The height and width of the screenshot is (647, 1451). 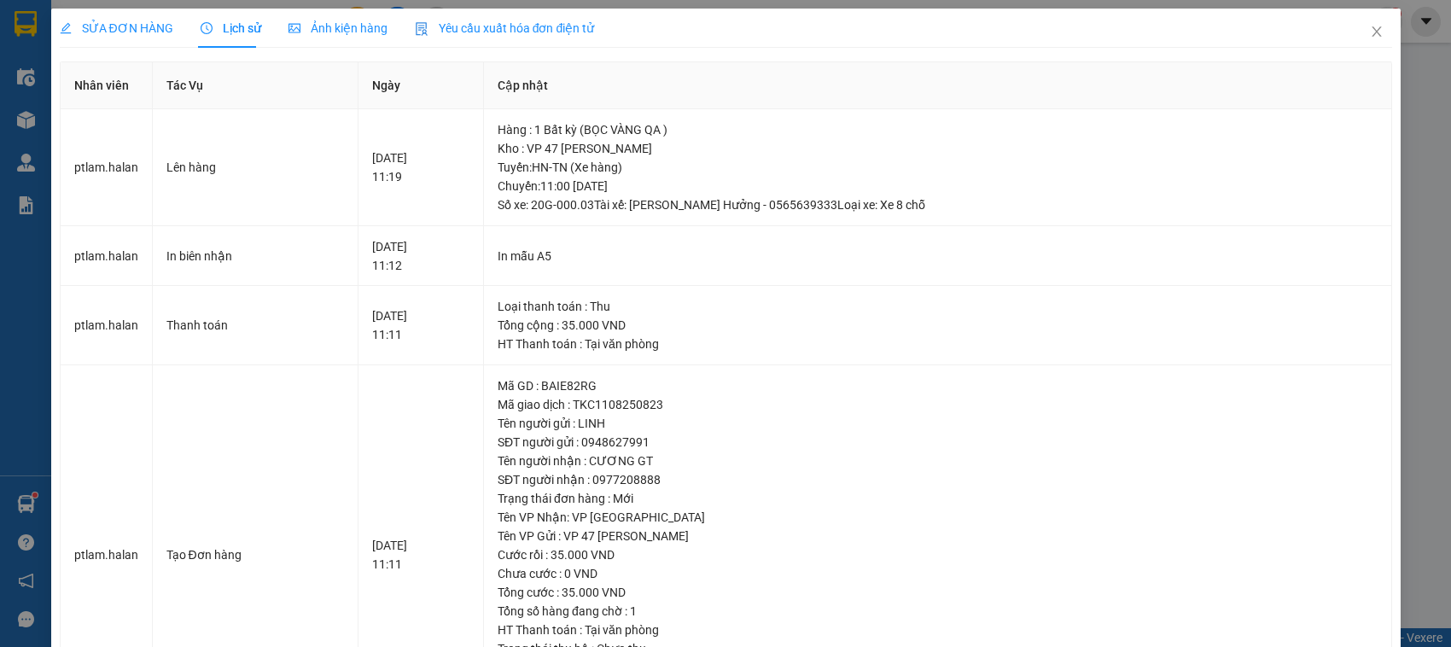 What do you see at coordinates (421, 85) in the screenshot?
I see `th: Ngày` at bounding box center [421, 85].